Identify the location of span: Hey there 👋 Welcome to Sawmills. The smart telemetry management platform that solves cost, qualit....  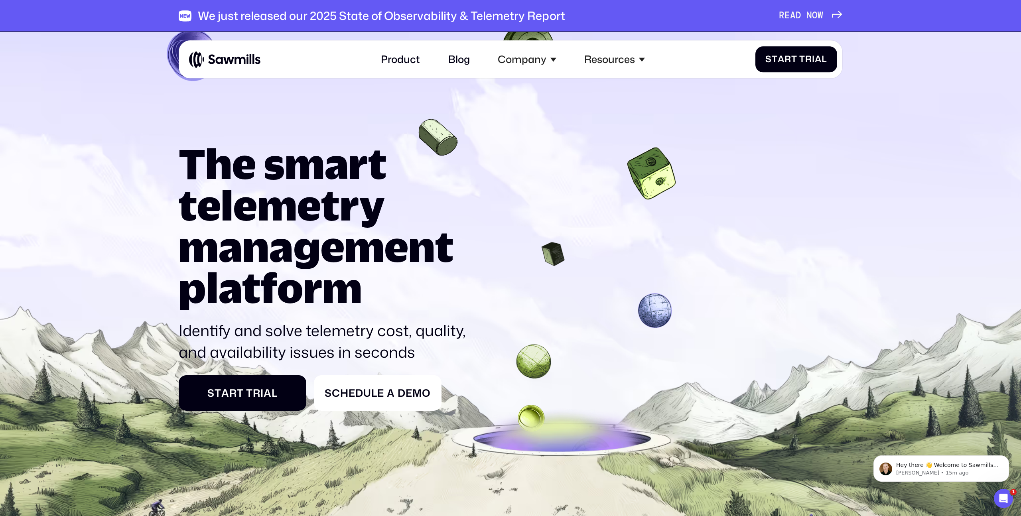
(86, 46).